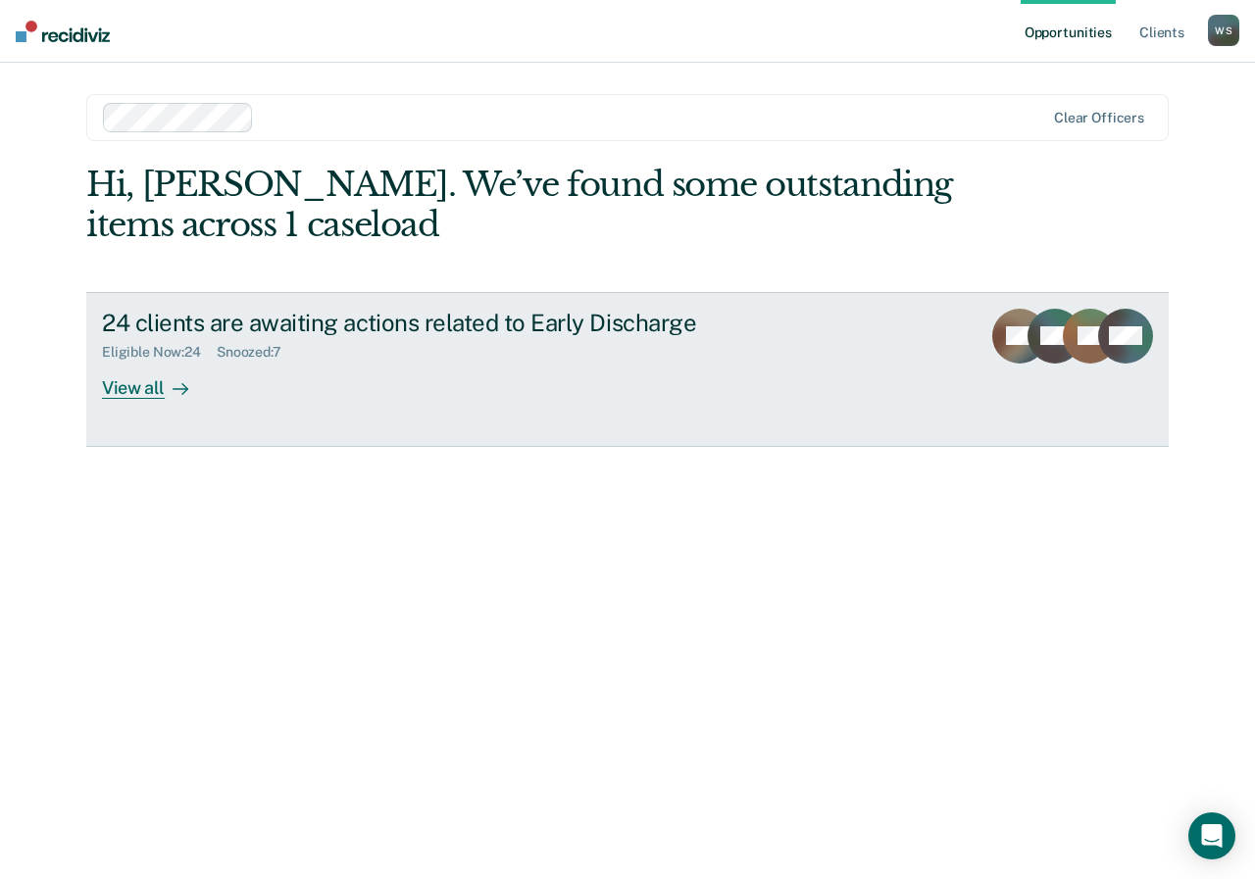 This screenshot has height=879, width=1255. I want to click on div: Eligible Now : 24, so click(159, 352).